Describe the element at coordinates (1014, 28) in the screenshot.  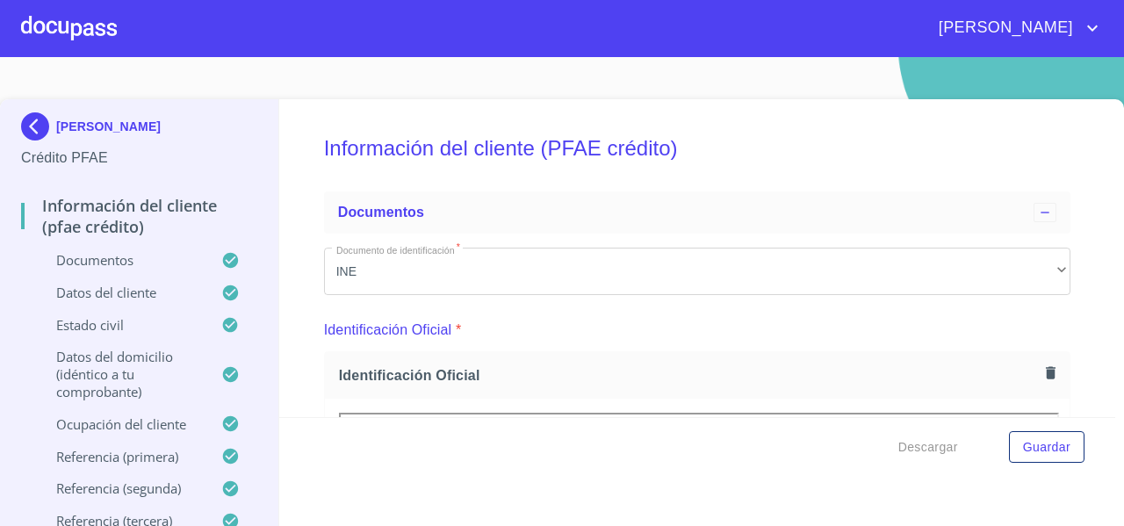
I see `button: account of current user` at that location.